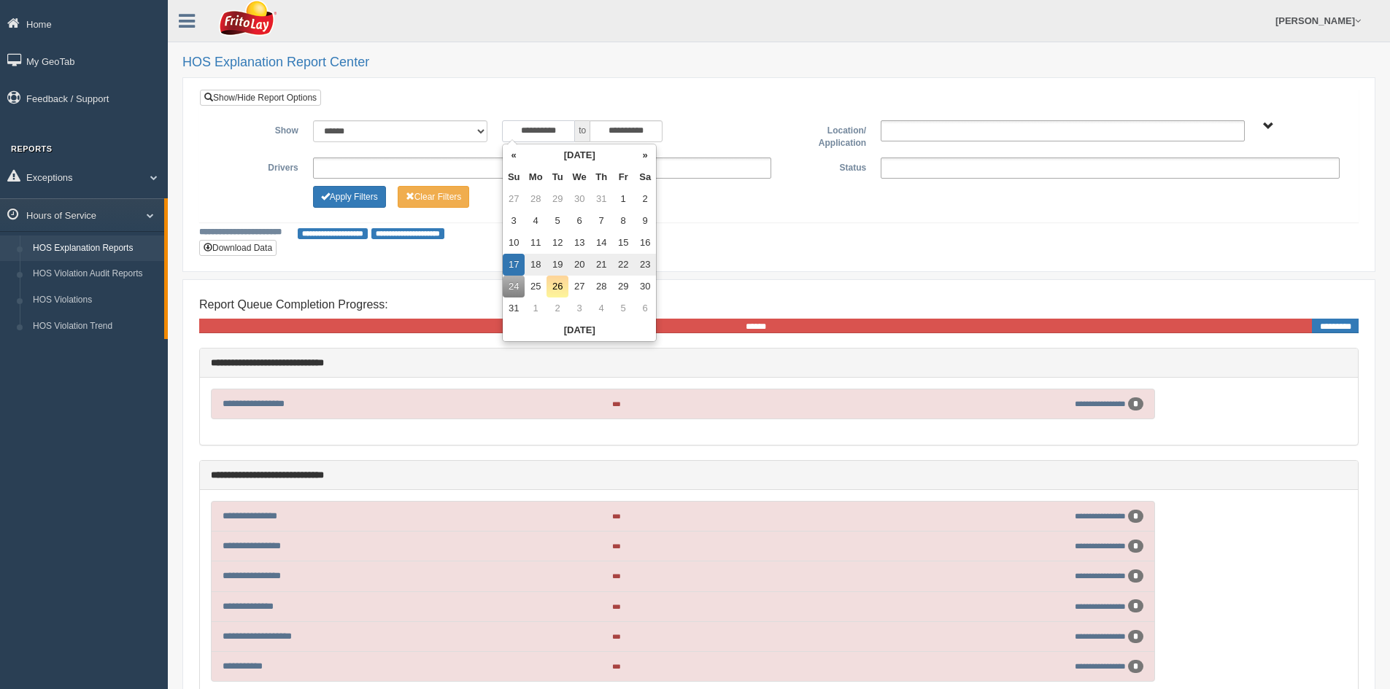 The image size is (1390, 689). What do you see at coordinates (557, 177) in the screenshot?
I see `th: Tu` at bounding box center [557, 177].